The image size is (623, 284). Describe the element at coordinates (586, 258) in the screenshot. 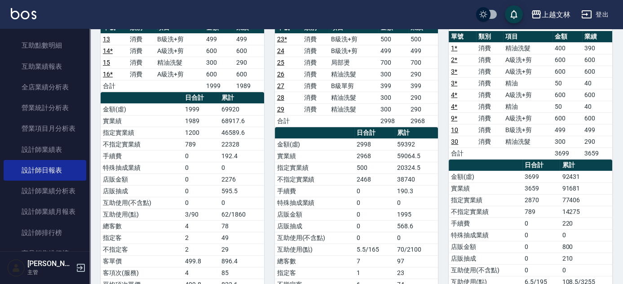

I see `td: 210` at that location.